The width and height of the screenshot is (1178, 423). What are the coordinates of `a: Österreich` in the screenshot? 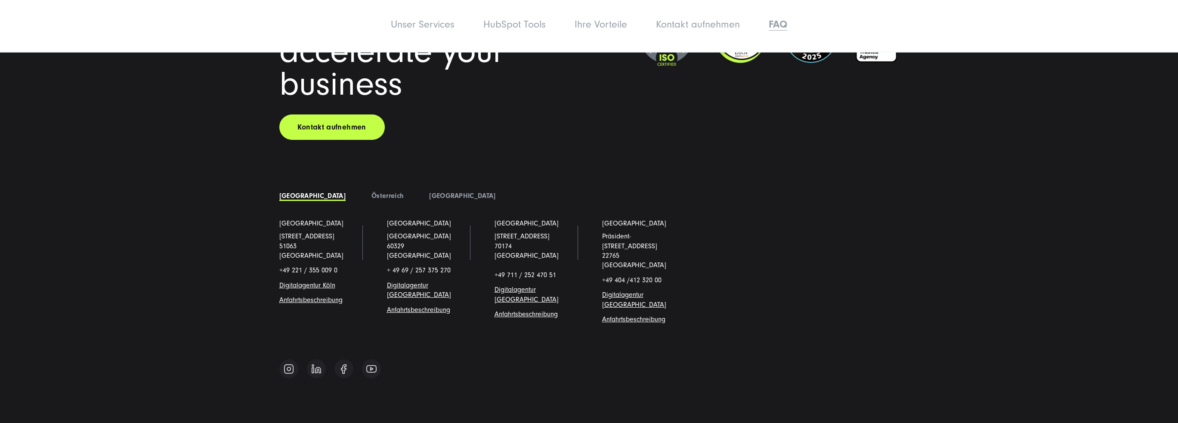 It's located at (387, 196).